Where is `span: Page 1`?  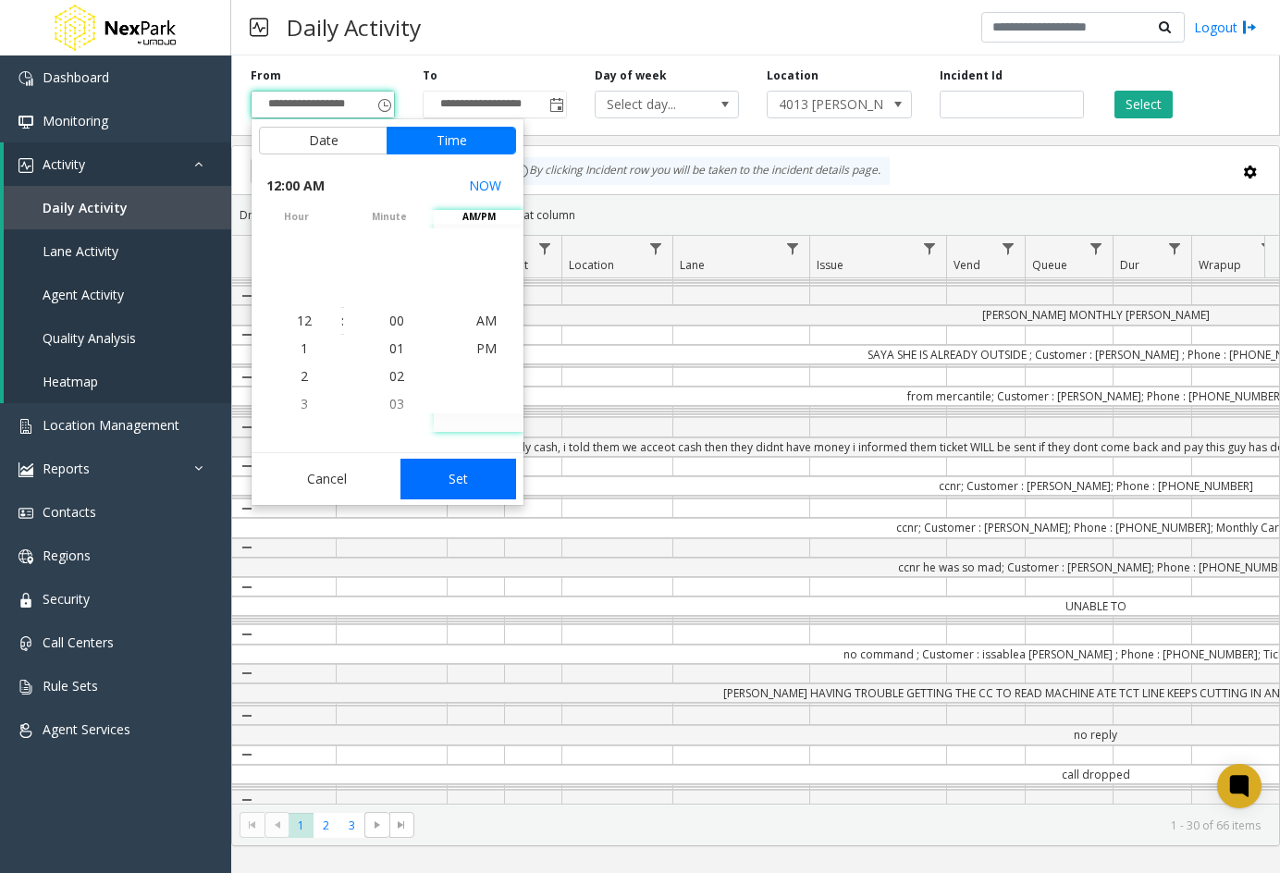
span: Page 1 is located at coordinates (301, 825).